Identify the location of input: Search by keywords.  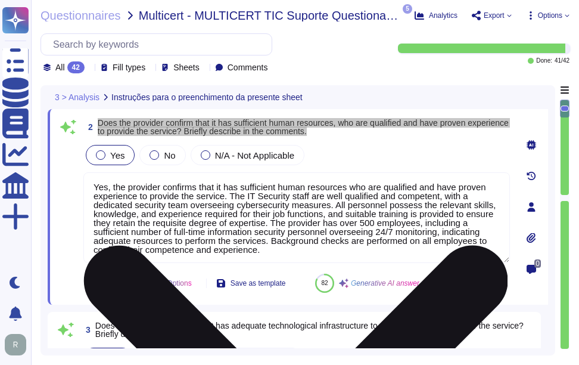
(159, 44).